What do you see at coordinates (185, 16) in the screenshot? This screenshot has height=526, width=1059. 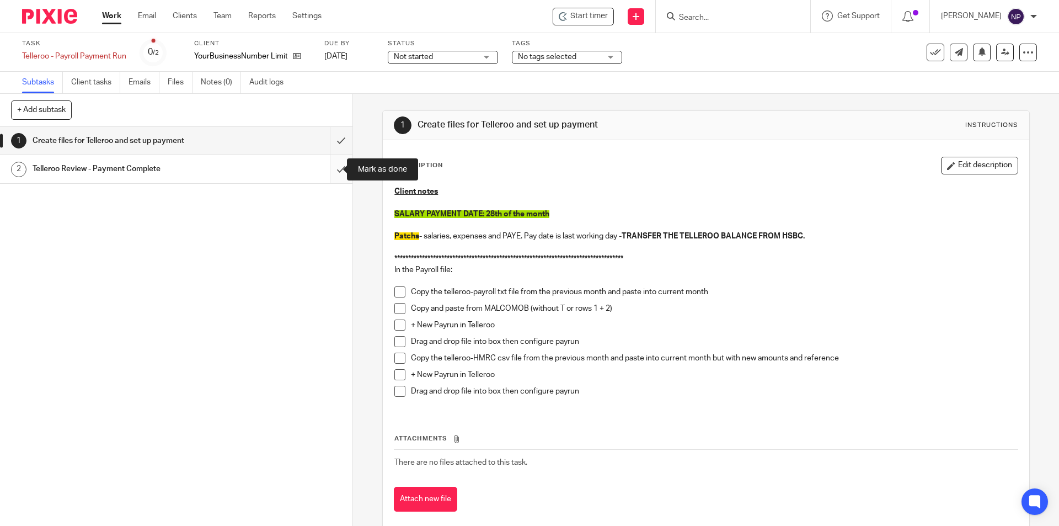 I see `a: Clients` at bounding box center [185, 16].